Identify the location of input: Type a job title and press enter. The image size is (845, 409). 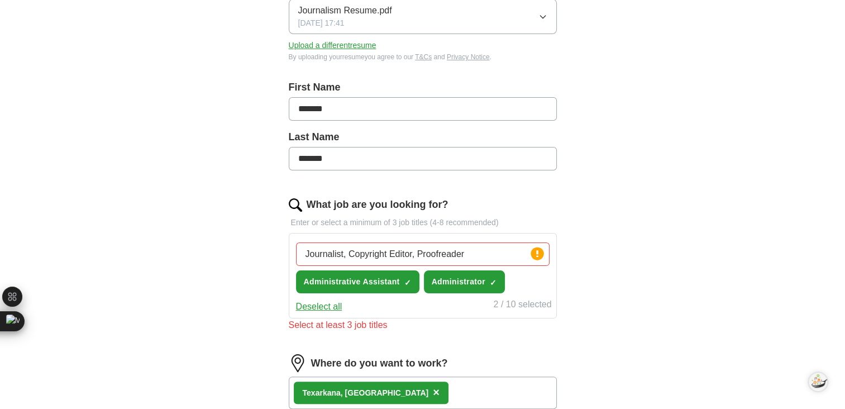
(423, 254).